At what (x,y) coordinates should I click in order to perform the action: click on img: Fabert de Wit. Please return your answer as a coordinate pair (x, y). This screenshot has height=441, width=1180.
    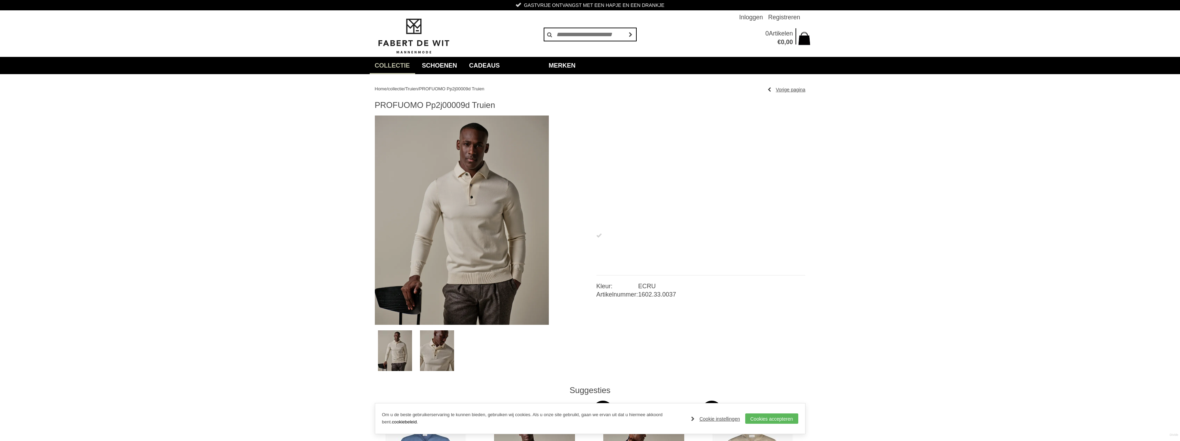
    Looking at the image, I should click on (413, 36).